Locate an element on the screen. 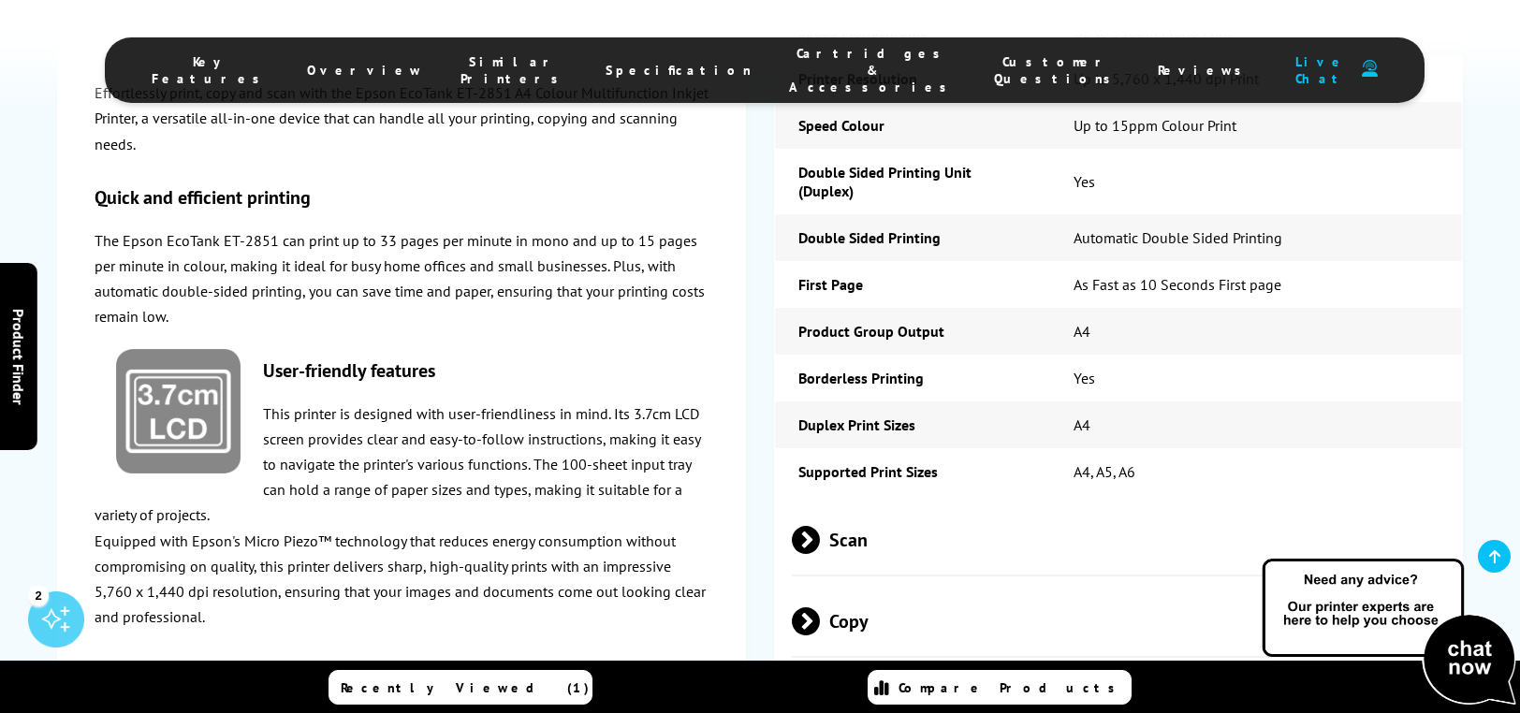  span: Specification is located at coordinates (678, 70).